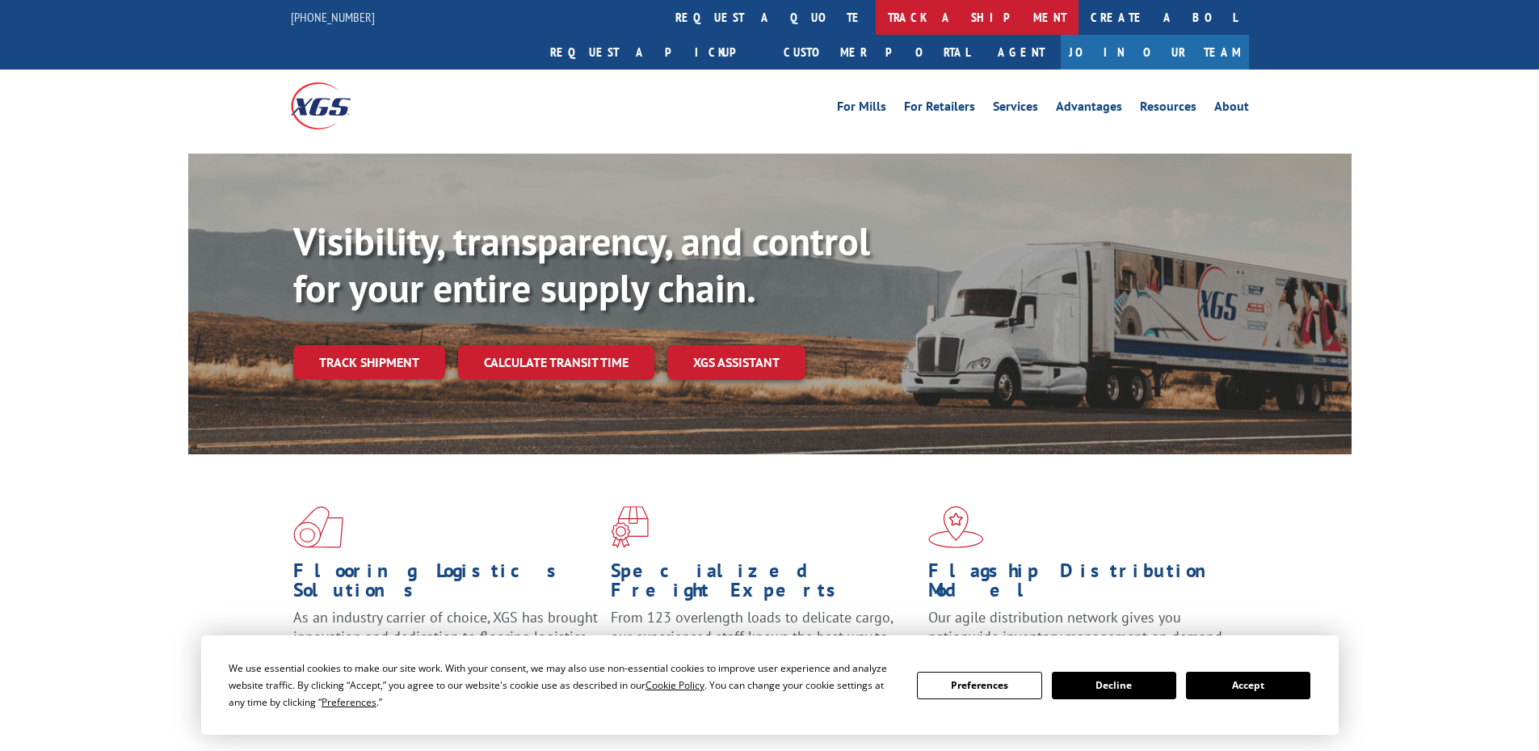 Image resolution: width=1539 pixels, height=751 pixels. What do you see at coordinates (654, 52) in the screenshot?
I see `a: Request a pickup` at bounding box center [654, 52].